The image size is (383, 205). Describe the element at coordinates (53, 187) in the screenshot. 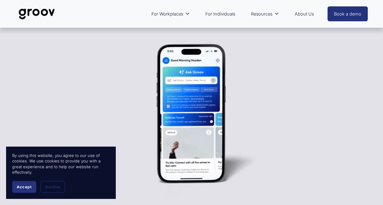

I see `span: Decline` at that location.